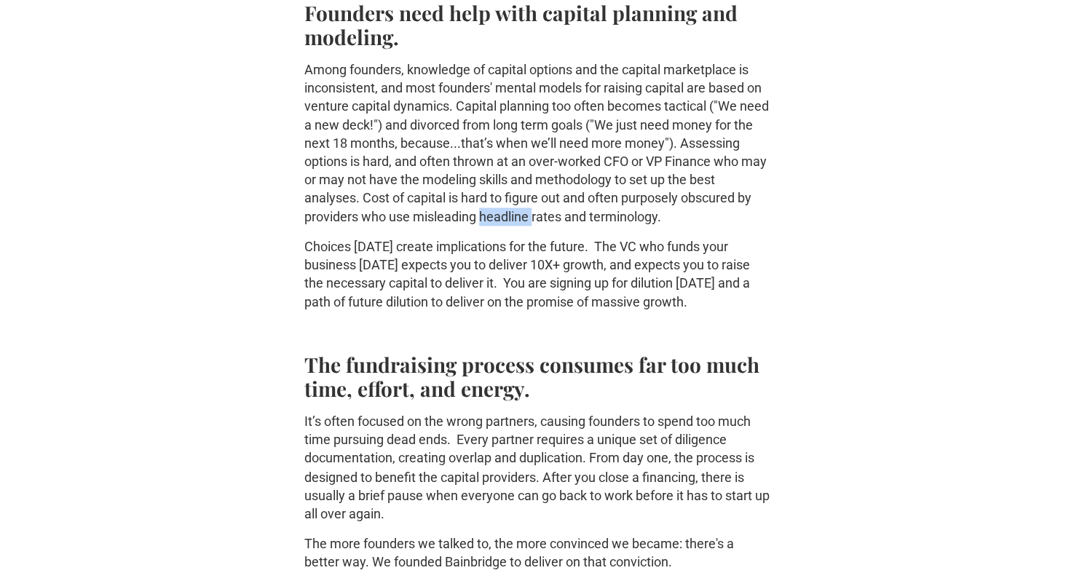 The width and height of the screenshot is (1074, 581). I want to click on p: It’s often focused on the wrong partners, causing founders to spend too much time pursuing dead e..., so click(537, 467).